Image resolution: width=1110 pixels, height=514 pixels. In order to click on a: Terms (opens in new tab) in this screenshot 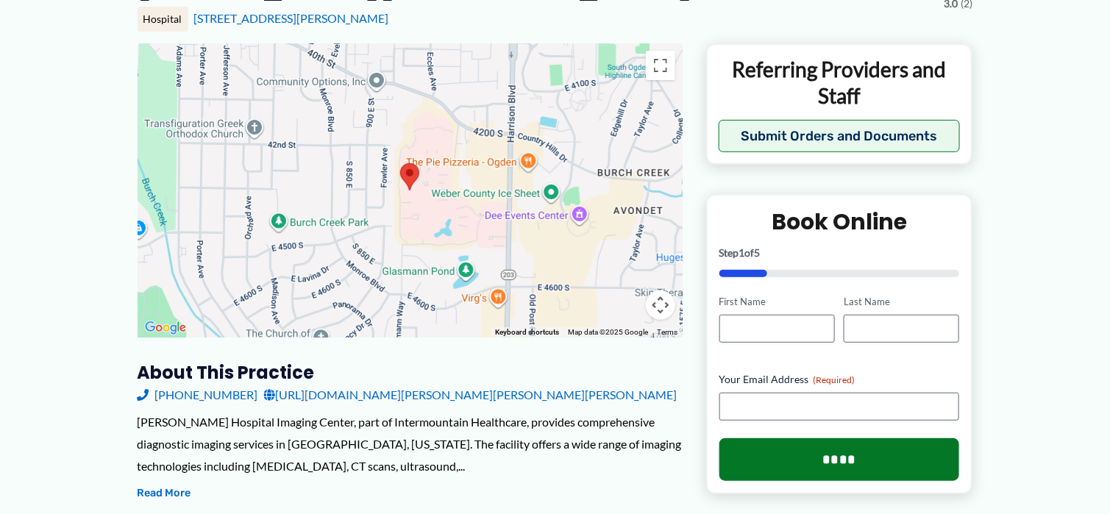, I will do `click(668, 332)`.